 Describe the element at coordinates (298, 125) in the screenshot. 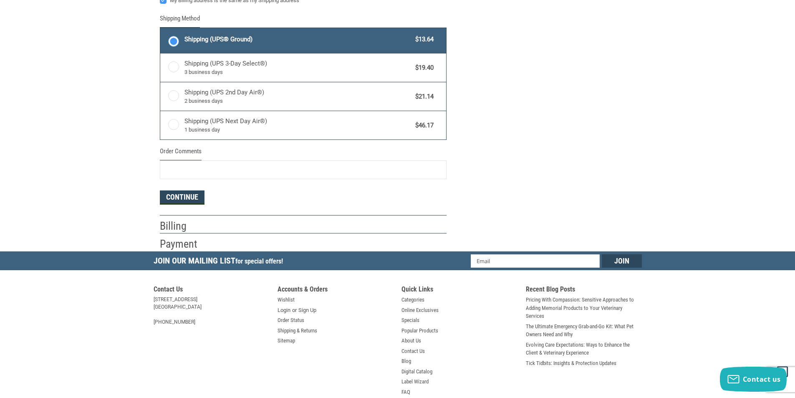

I see `span: Shipping (UPS Next Day Air®)` at that location.